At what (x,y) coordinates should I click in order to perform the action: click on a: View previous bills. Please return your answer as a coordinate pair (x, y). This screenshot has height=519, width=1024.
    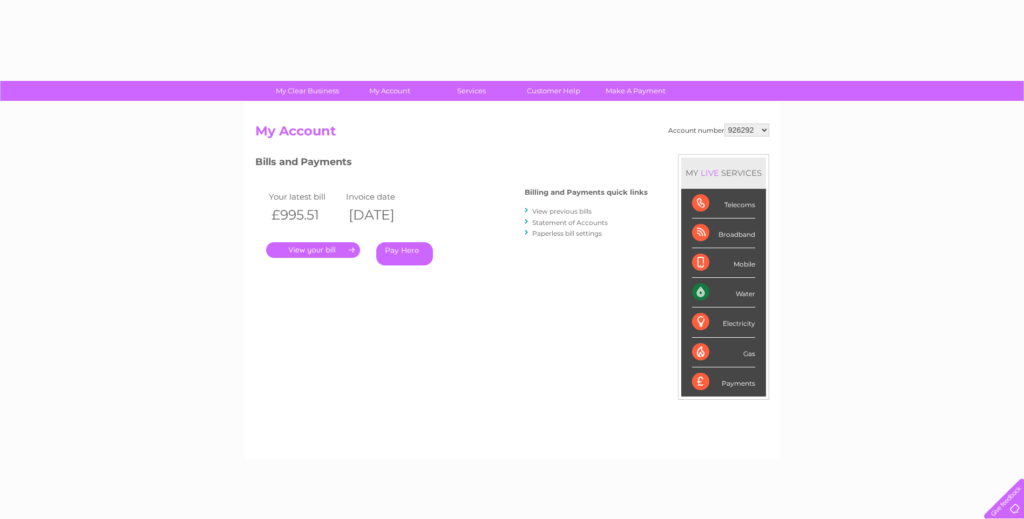
    Looking at the image, I should click on (562, 211).